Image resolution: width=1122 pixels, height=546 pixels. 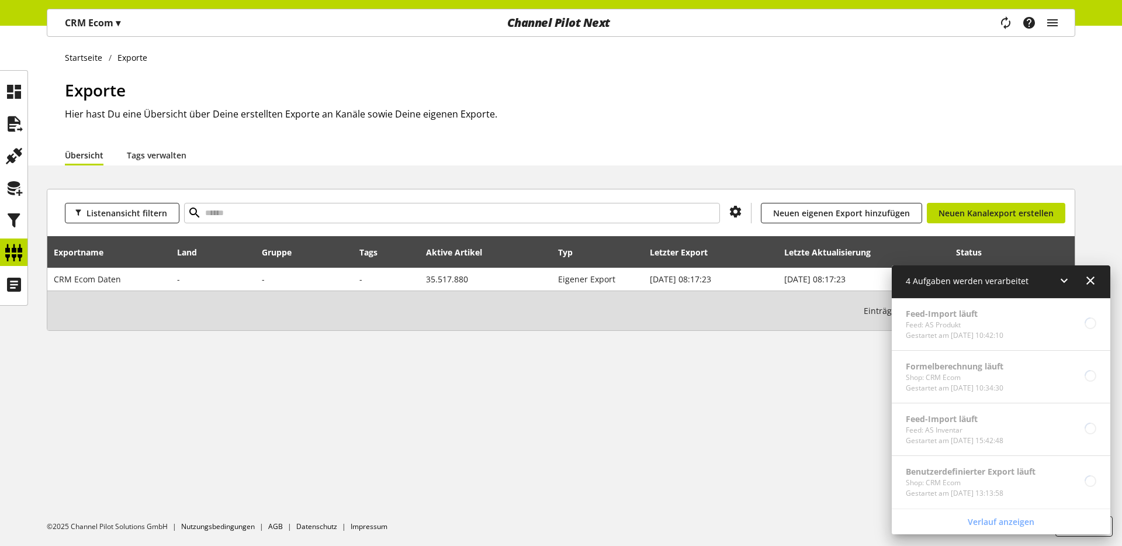 I want to click on div: Land, so click(x=193, y=252).